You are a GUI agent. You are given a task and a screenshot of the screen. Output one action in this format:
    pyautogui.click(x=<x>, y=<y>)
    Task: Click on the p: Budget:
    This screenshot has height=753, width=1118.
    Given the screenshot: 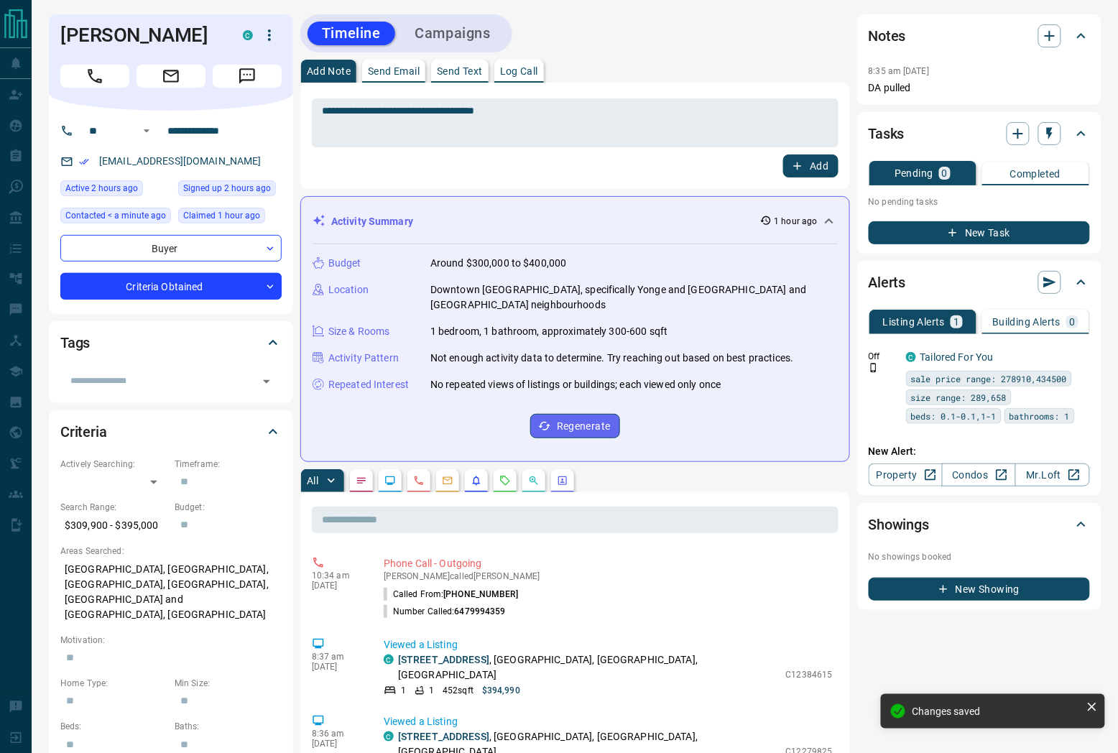 What is the action you would take?
    pyautogui.click(x=228, y=507)
    